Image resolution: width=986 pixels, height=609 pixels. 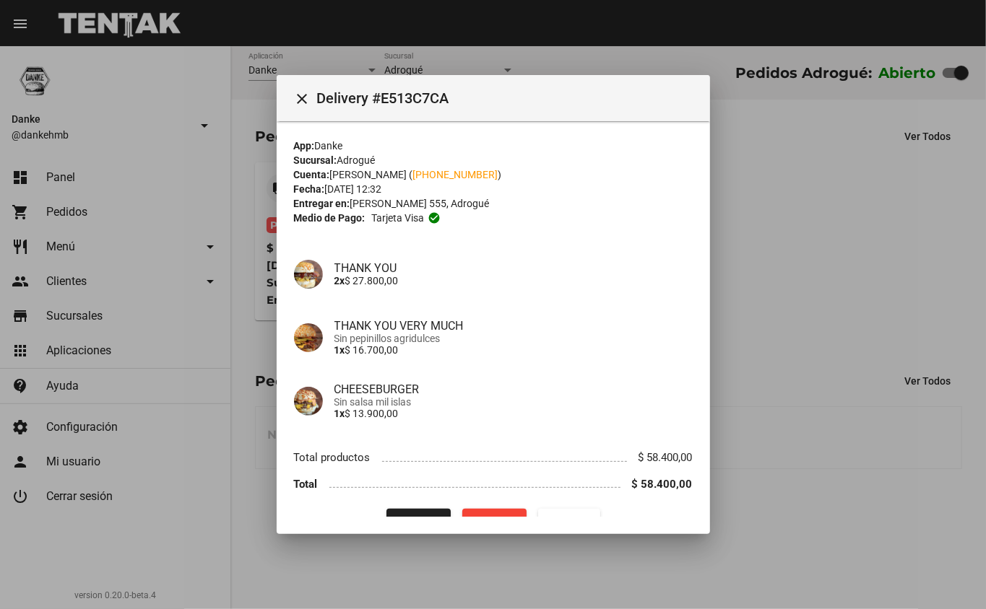 What do you see at coordinates (329, 218) in the screenshot?
I see `strong: Medio de Pago:` at bounding box center [329, 218].